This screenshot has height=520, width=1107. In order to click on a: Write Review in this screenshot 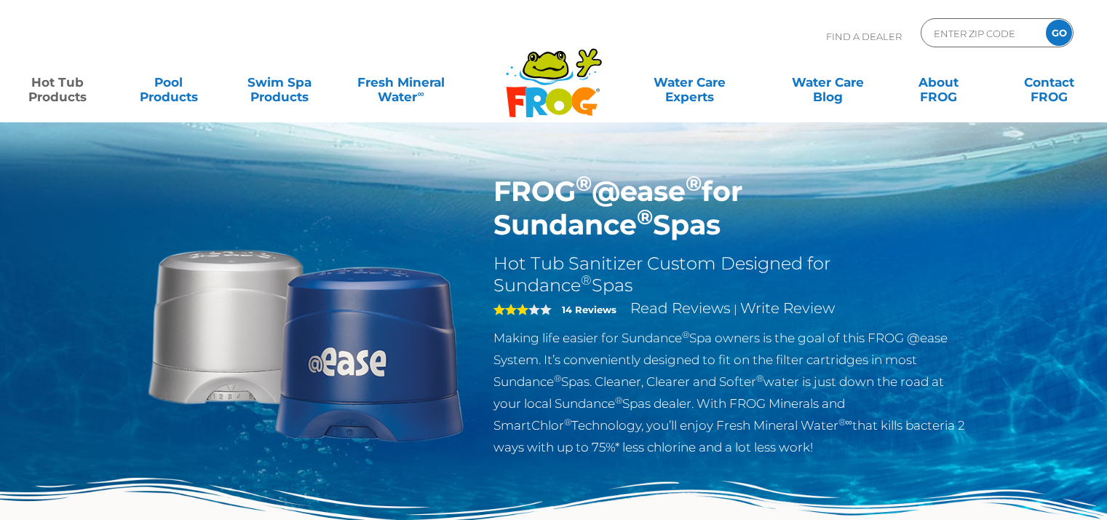, I will do `click(788, 308)`.